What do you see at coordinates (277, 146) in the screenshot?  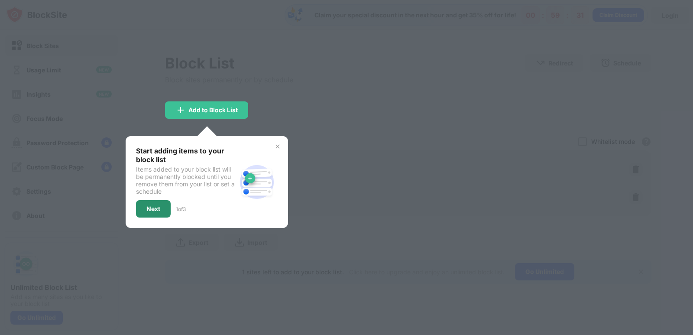 I see `img: x-button.svg` at bounding box center [277, 146].